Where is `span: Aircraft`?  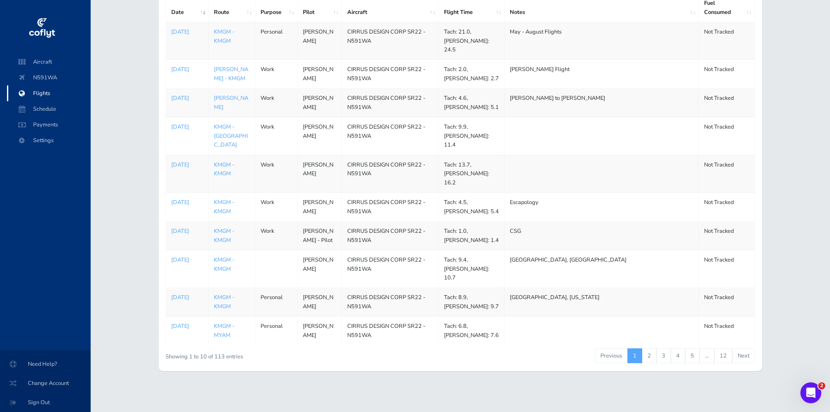 span: Aircraft is located at coordinates (49, 62).